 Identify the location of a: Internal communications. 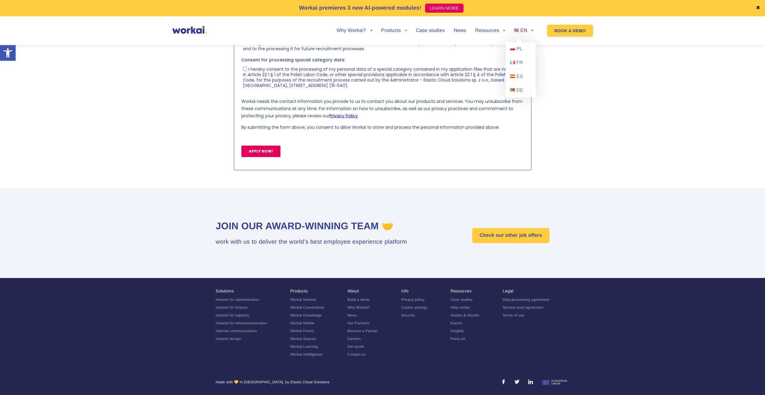
(236, 331).